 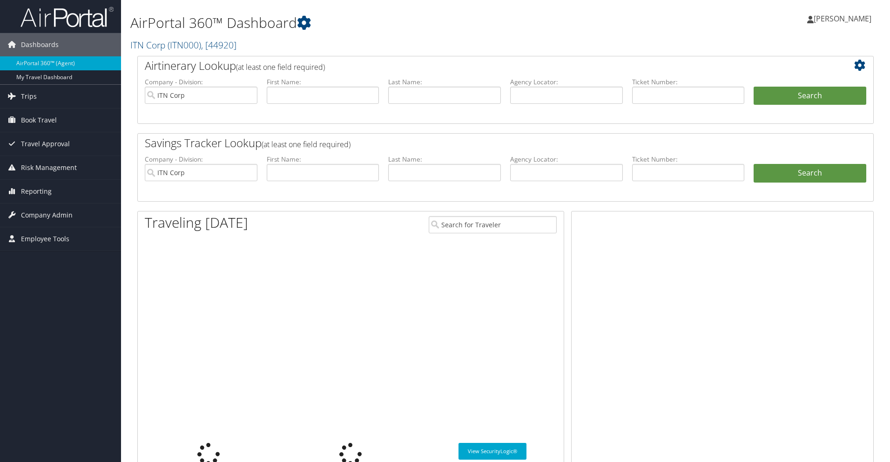 What do you see at coordinates (39, 120) in the screenshot?
I see `span: Book Travel` at bounding box center [39, 120].